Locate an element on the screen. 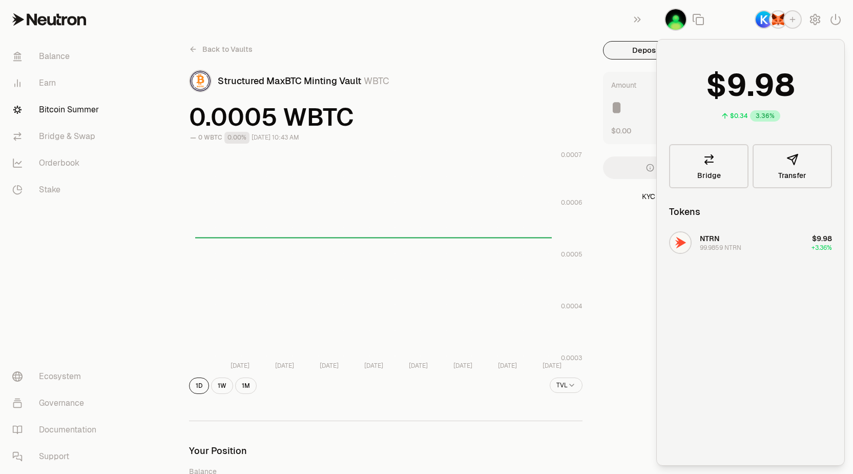 This screenshot has width=853, height=474. img: WBTC Logo is located at coordinates (200, 81).